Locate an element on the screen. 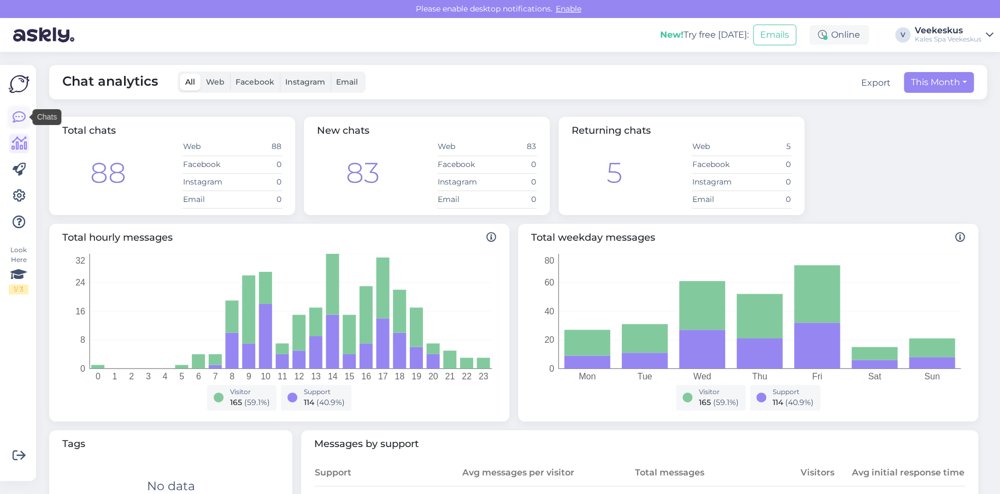 The height and width of the screenshot is (494, 1000). tspan: 9 is located at coordinates (249, 376).